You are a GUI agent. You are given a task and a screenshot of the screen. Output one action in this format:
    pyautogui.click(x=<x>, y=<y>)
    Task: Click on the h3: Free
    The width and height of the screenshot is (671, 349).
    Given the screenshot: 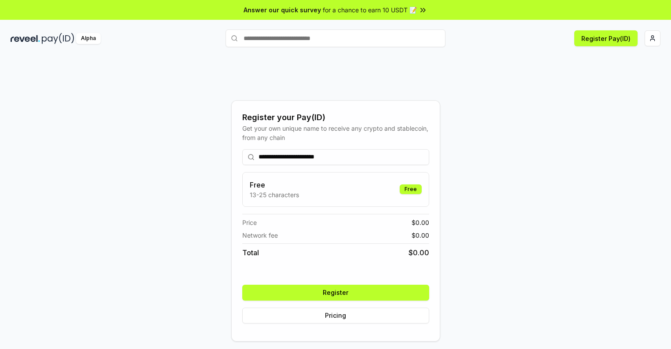 What is the action you would take?
    pyautogui.click(x=275, y=185)
    